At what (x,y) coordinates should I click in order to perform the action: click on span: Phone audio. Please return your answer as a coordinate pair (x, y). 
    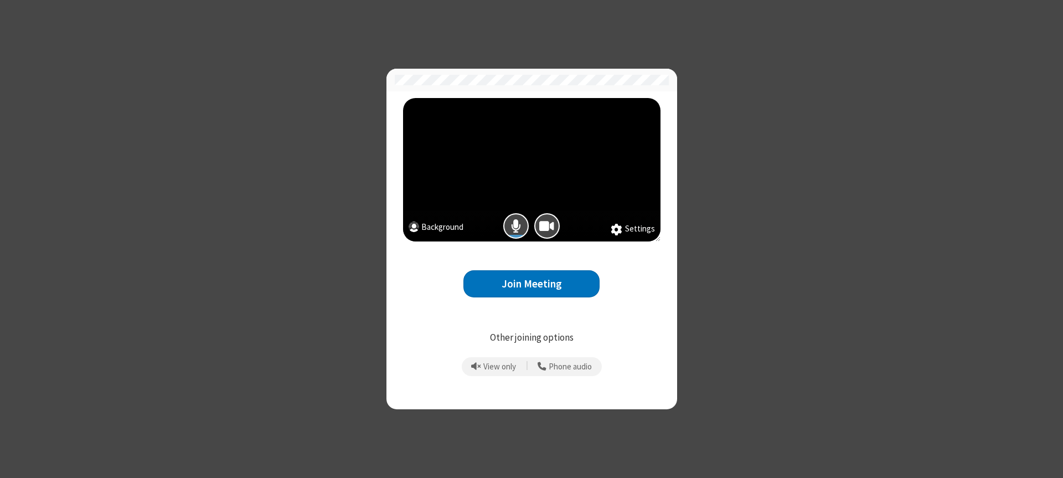
    Looking at the image, I should click on (570, 366).